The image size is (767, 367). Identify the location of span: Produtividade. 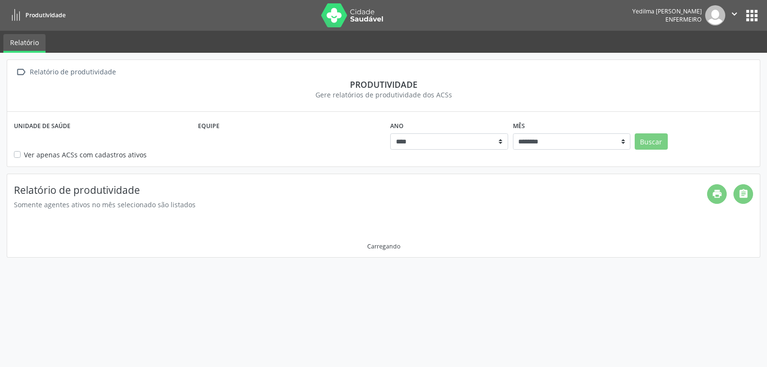
(46, 15).